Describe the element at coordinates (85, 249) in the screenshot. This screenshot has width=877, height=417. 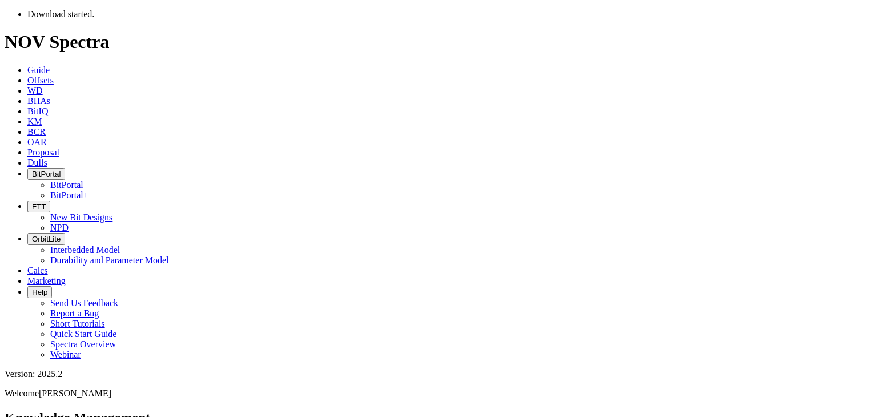
I see `a: Interbedded Model` at that location.